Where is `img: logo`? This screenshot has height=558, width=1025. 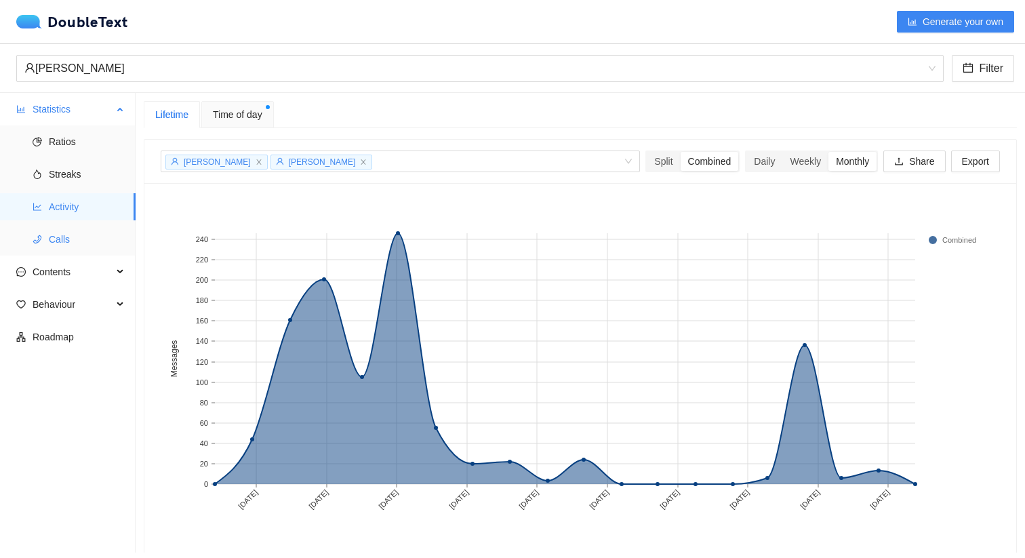 img: logo is located at coordinates (32, 22).